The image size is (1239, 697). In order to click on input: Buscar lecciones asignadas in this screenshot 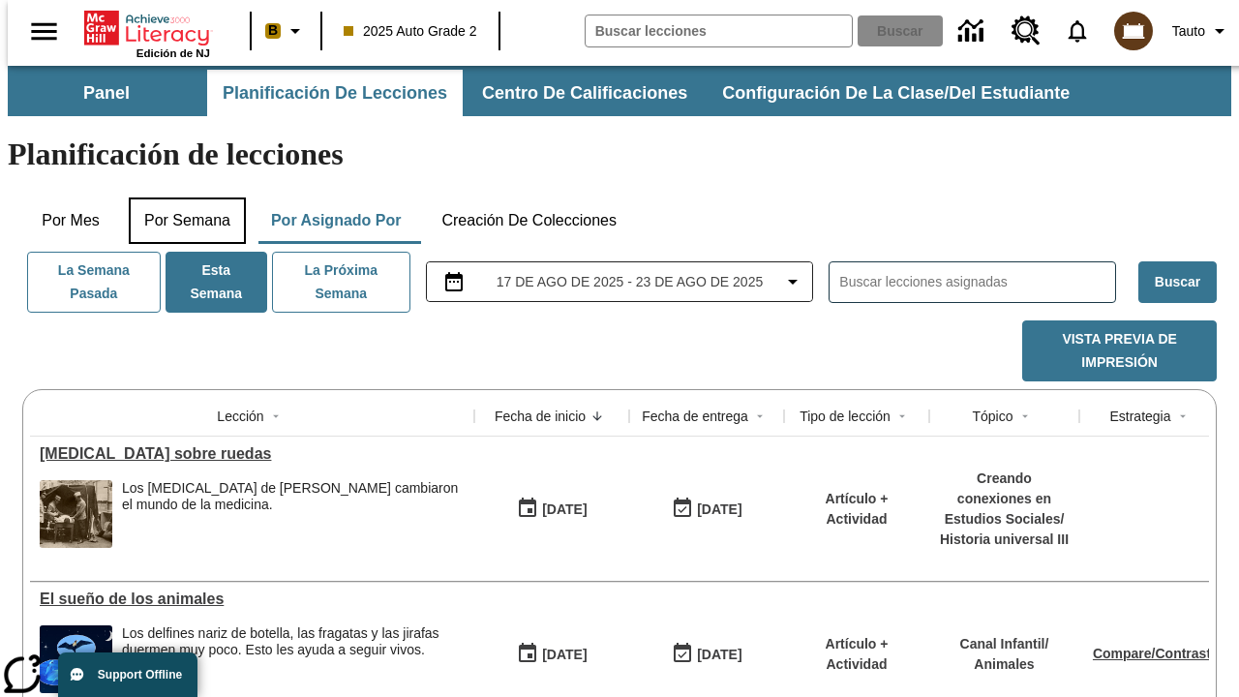, I will do `click(977, 282)`.